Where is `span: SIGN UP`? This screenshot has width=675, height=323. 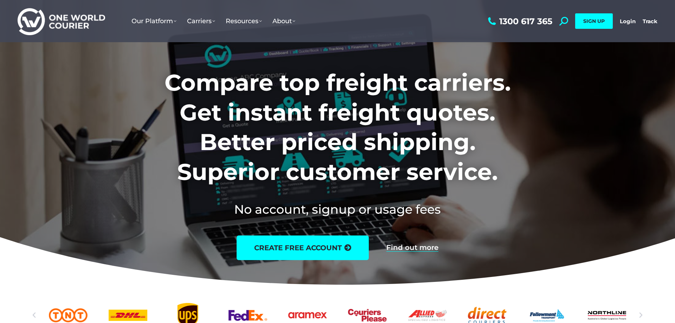 span: SIGN UP is located at coordinates (593, 21).